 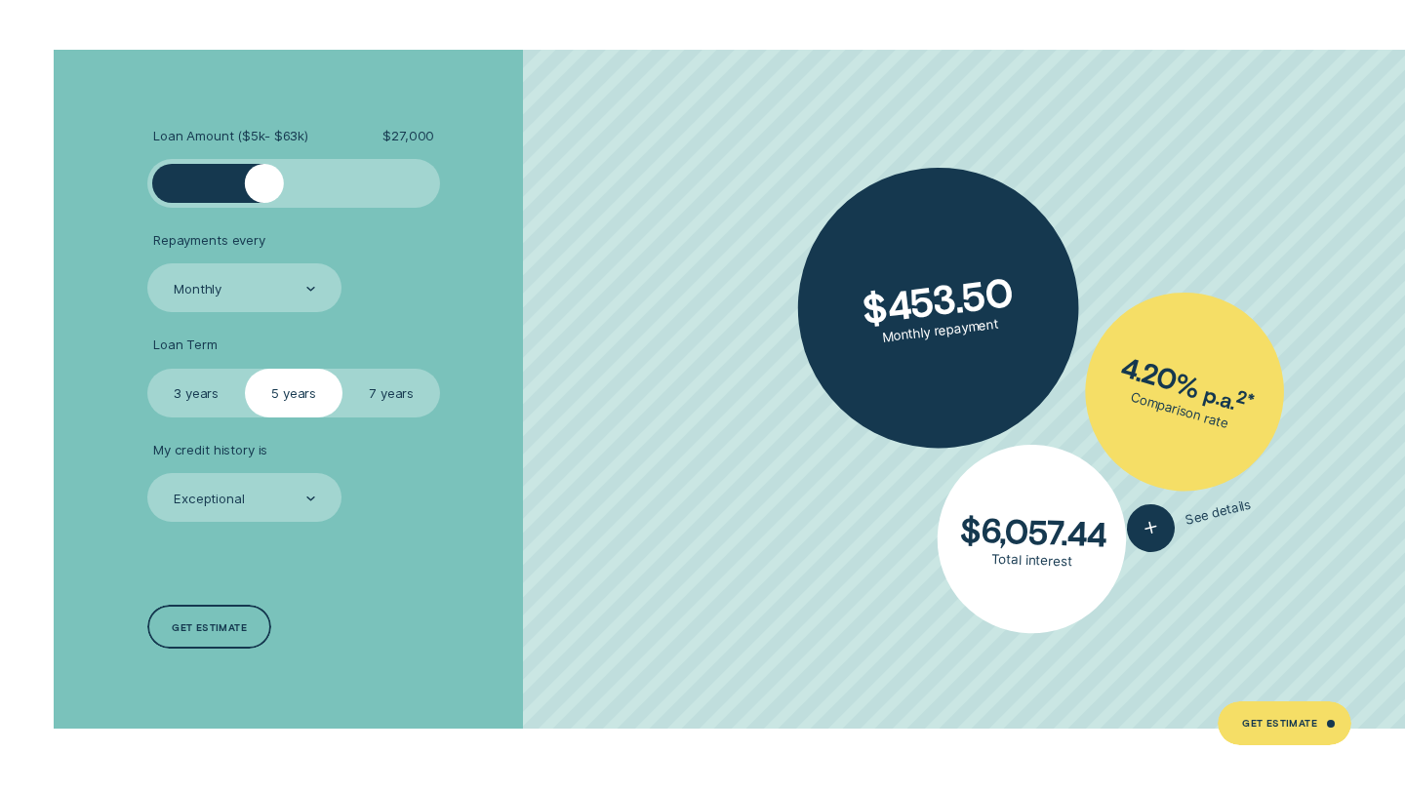 What do you see at coordinates (294, 393) in the screenshot?
I see `label: 5 years` at bounding box center [294, 393].